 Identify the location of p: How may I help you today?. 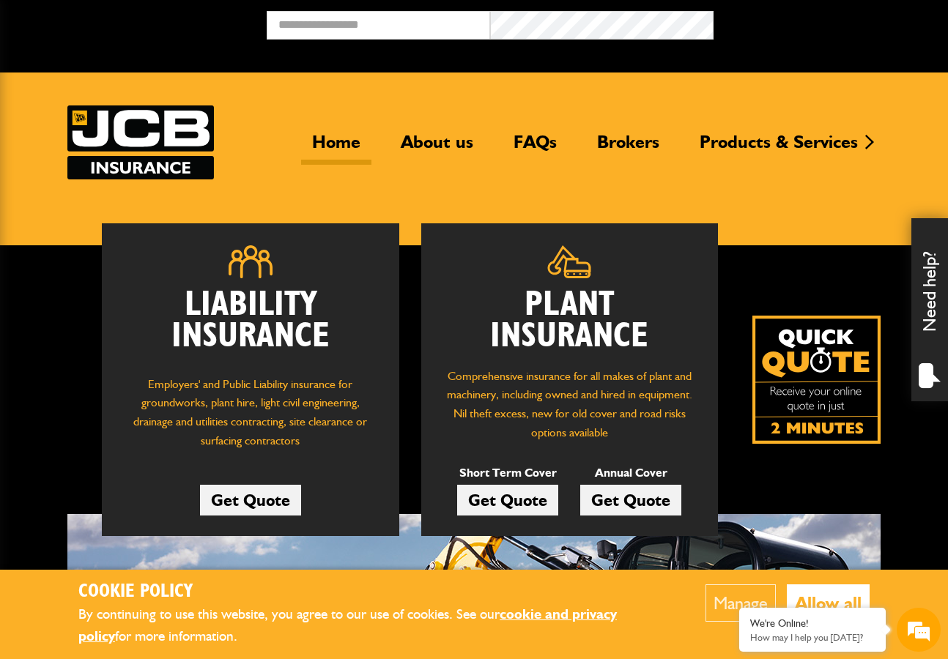
(813, 637).